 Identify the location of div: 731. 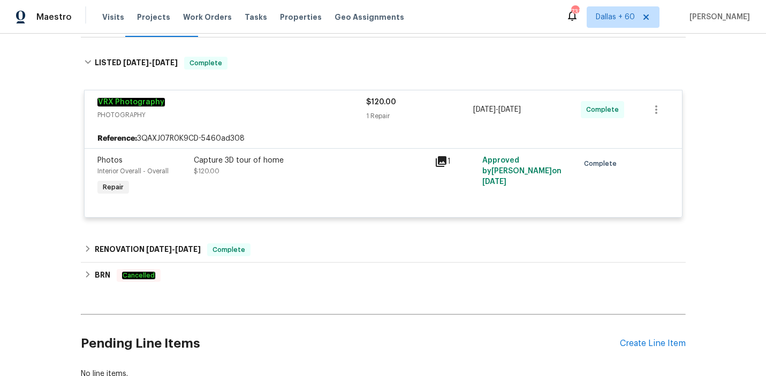
(575, 12).